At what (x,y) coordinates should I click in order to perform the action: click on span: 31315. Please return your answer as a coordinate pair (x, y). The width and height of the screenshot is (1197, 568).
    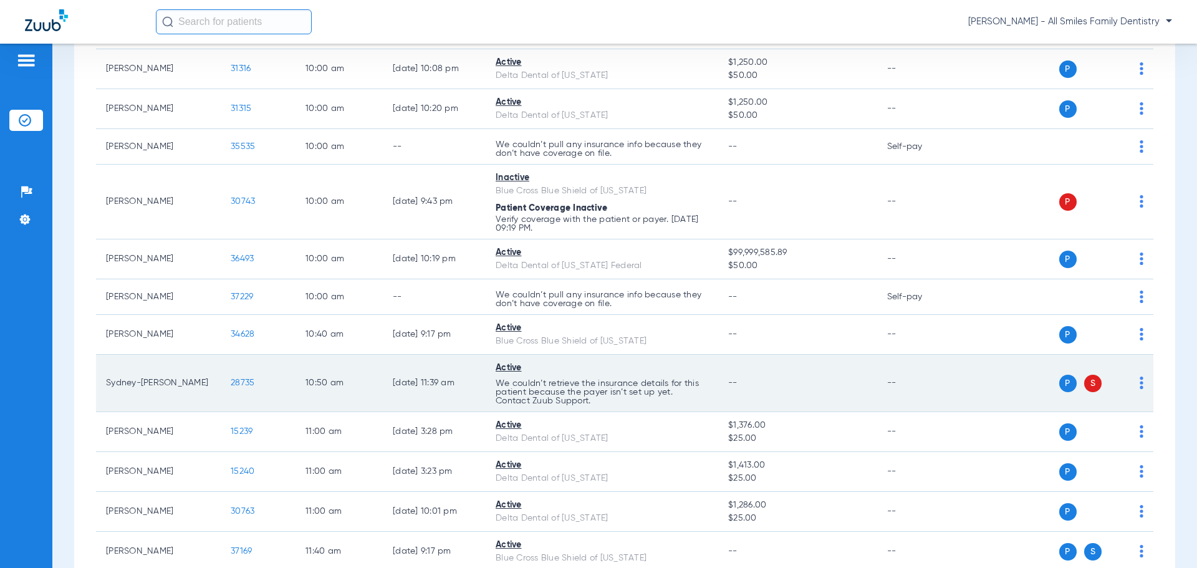
    Looking at the image, I should click on (241, 108).